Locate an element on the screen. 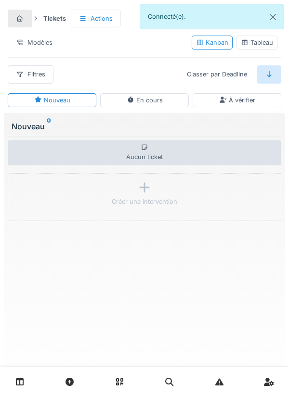 The width and height of the screenshot is (289, 396). div: Créer une intervention is located at coordinates (144, 202).